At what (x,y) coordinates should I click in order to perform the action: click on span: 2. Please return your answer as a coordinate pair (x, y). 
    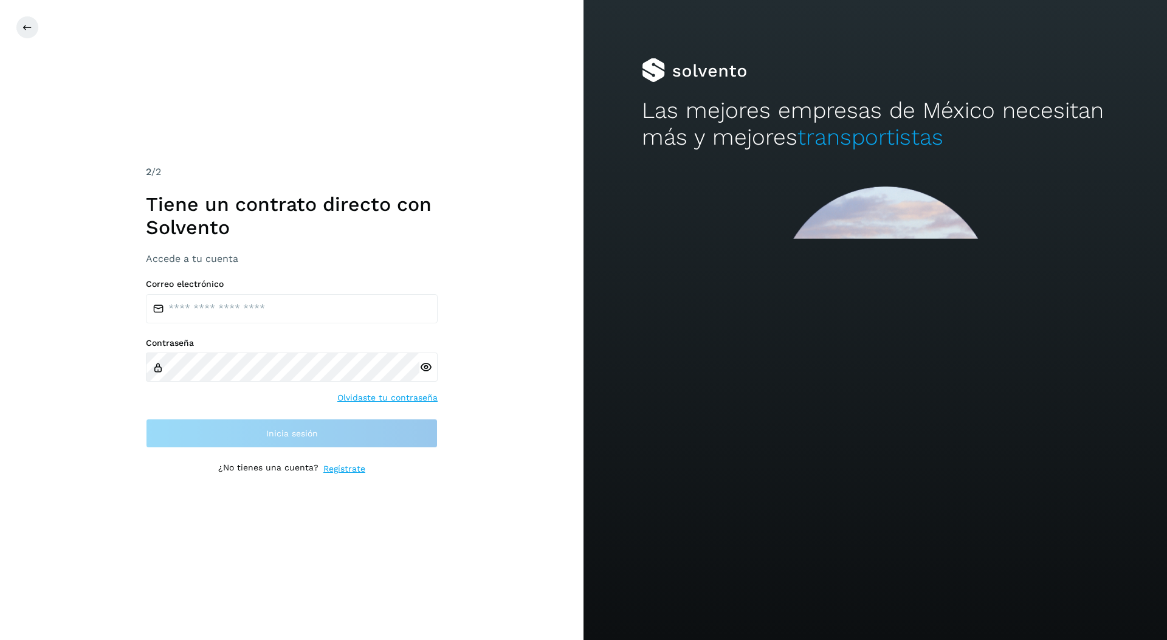
    Looking at the image, I should click on (148, 171).